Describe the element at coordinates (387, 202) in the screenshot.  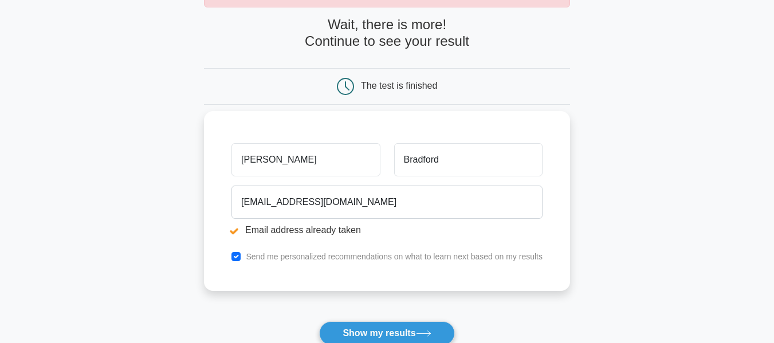
I see `input: Email` at that location.